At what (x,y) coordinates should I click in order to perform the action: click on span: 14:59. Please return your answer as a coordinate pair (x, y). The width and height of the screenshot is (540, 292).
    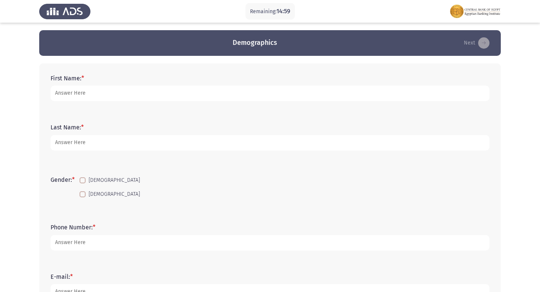
    Looking at the image, I should click on (283, 11).